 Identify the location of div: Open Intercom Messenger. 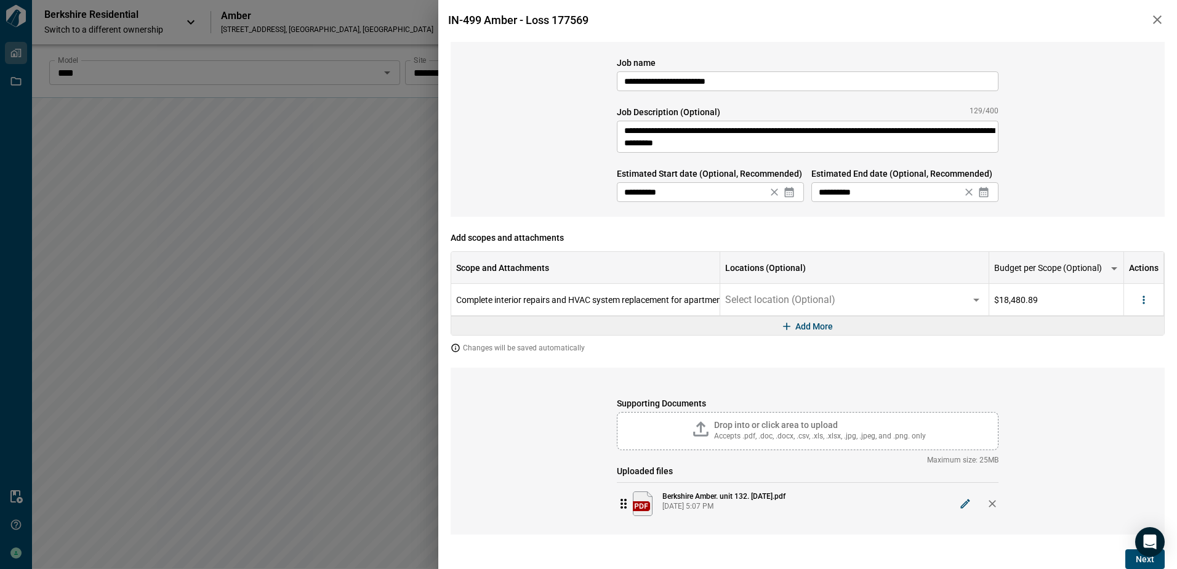
(1150, 542).